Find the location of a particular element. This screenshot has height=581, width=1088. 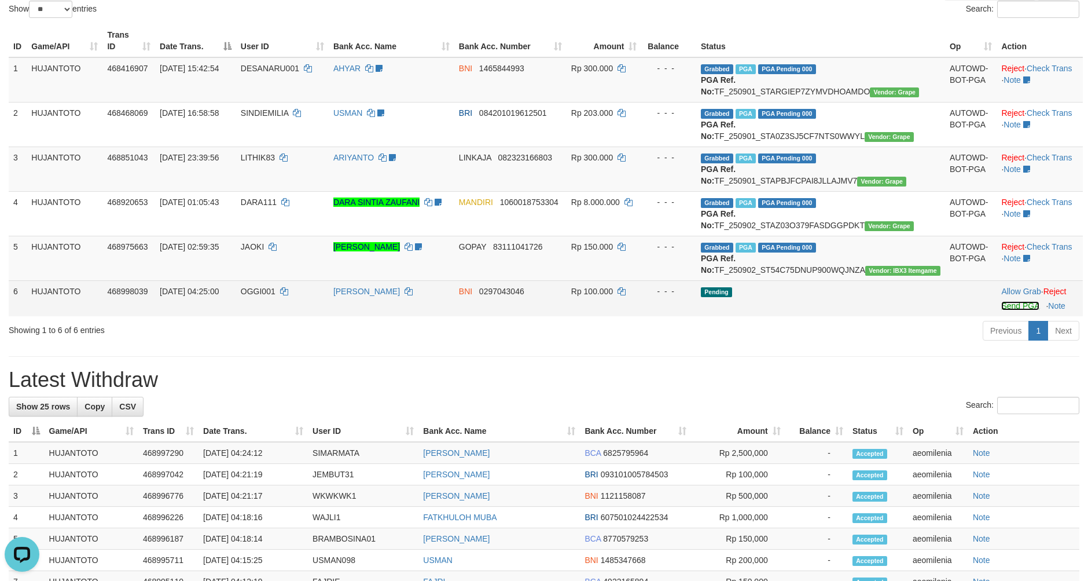

span: Copy 83111041726 to clipboard is located at coordinates (518, 247).